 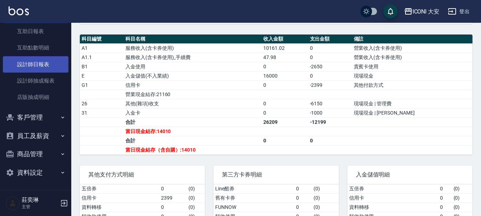 I want to click on td: -1000, so click(x=330, y=113).